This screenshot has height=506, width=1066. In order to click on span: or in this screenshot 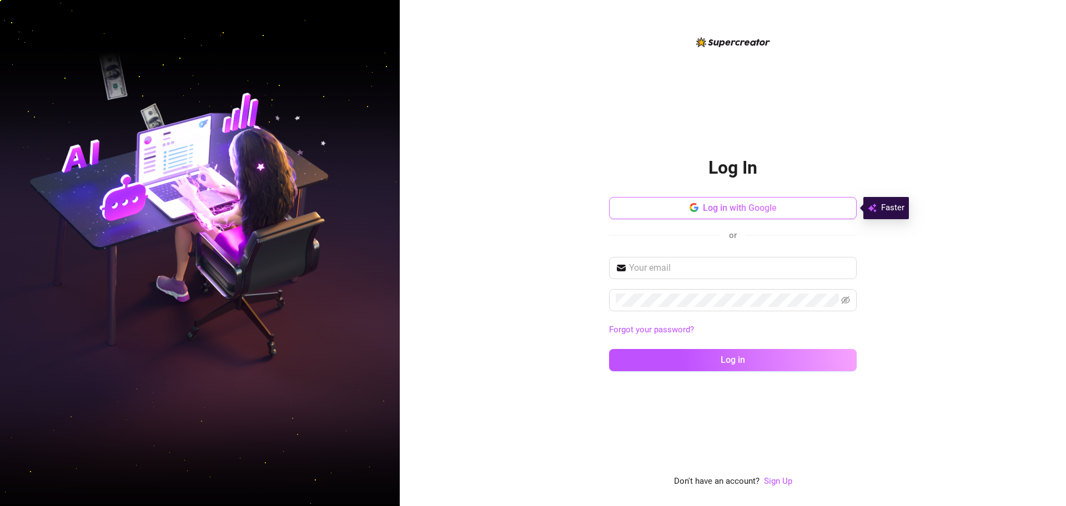, I will do `click(733, 235)`.